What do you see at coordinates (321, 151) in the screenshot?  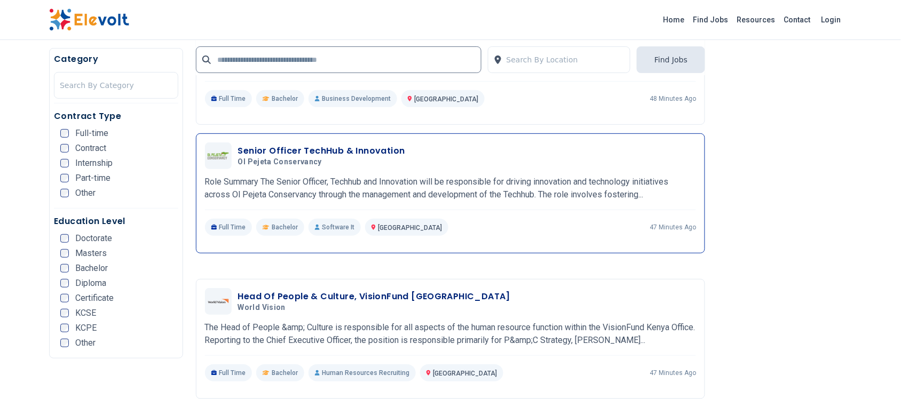 I see `h3: Senior Officer TechHub & Innovation` at bounding box center [321, 151].